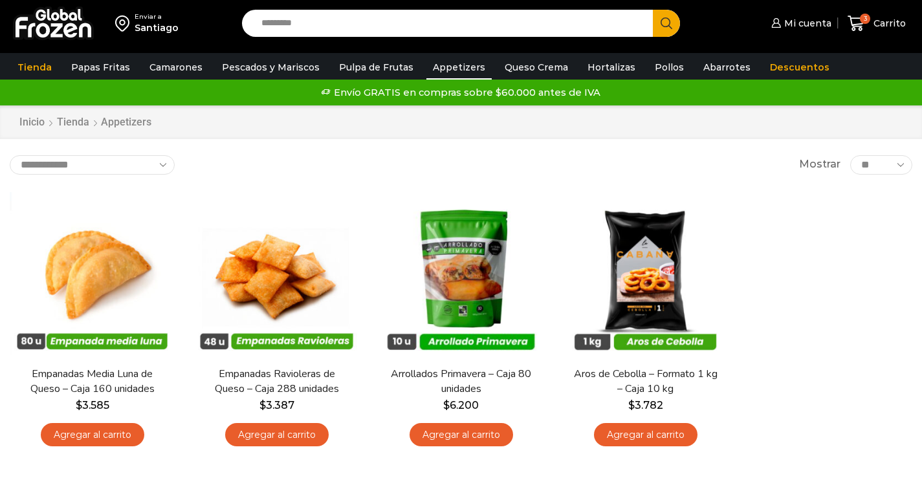 This screenshot has height=478, width=922. Describe the element at coordinates (666, 23) in the screenshot. I see `button: Search button` at that location.